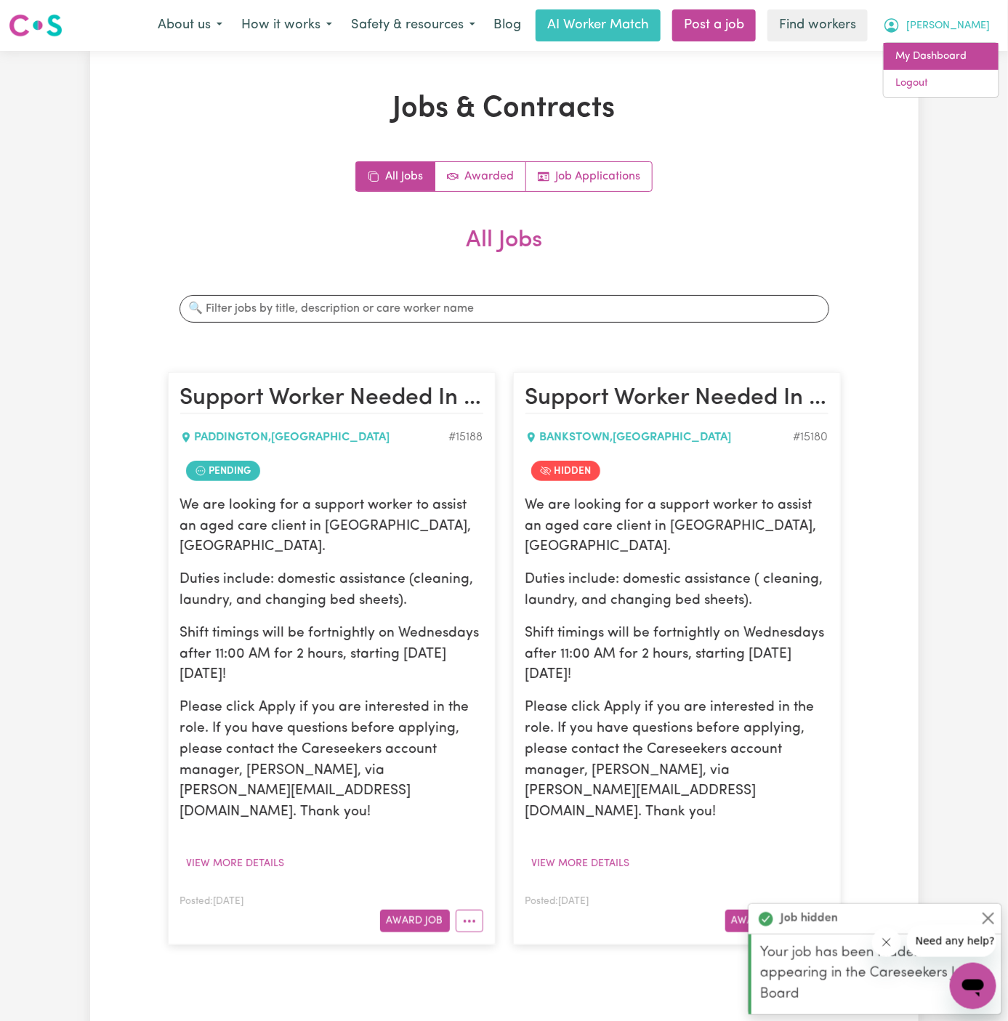 The height and width of the screenshot is (1021, 1008). What do you see at coordinates (566, 471) in the screenshot?
I see `span: Job is hidden` at bounding box center [566, 471].